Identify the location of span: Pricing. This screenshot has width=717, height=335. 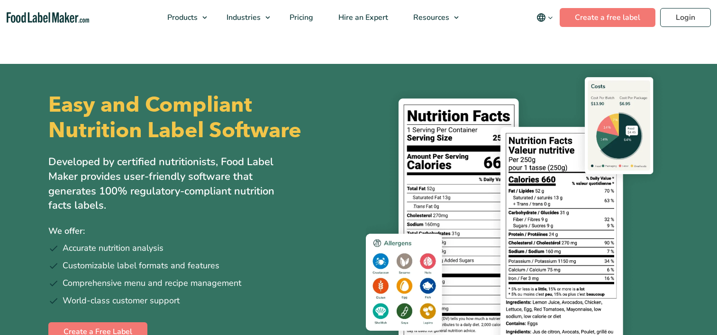
(300, 18).